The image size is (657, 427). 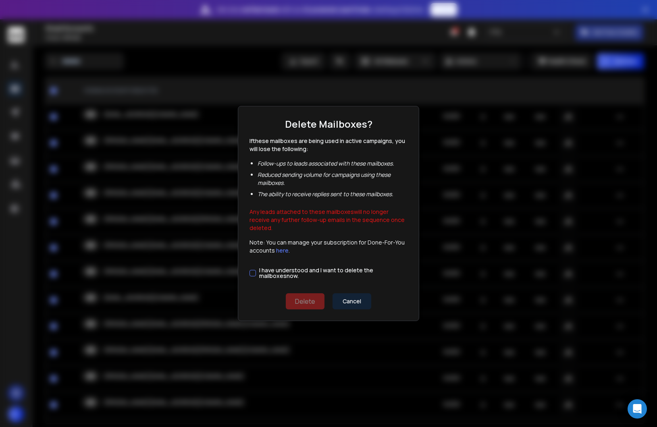 What do you see at coordinates (637, 409) in the screenshot?
I see `div: Open Intercom Messenger` at bounding box center [637, 409].